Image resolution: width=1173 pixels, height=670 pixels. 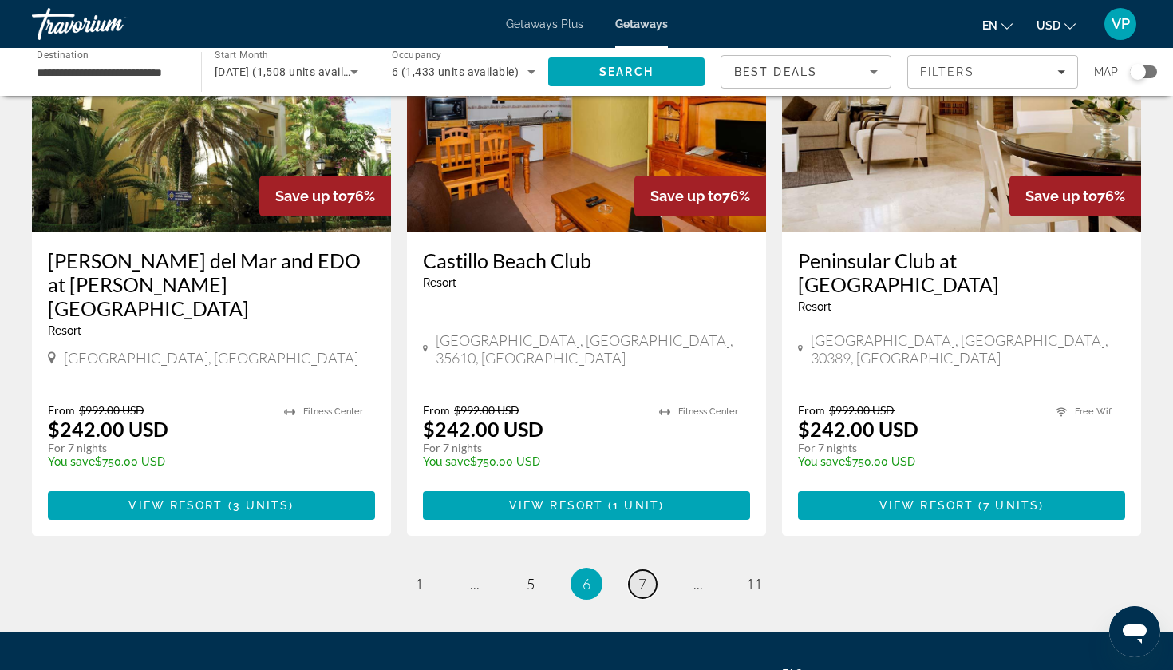 I want to click on button: View Resort(7 units), so click(x=962, y=505).